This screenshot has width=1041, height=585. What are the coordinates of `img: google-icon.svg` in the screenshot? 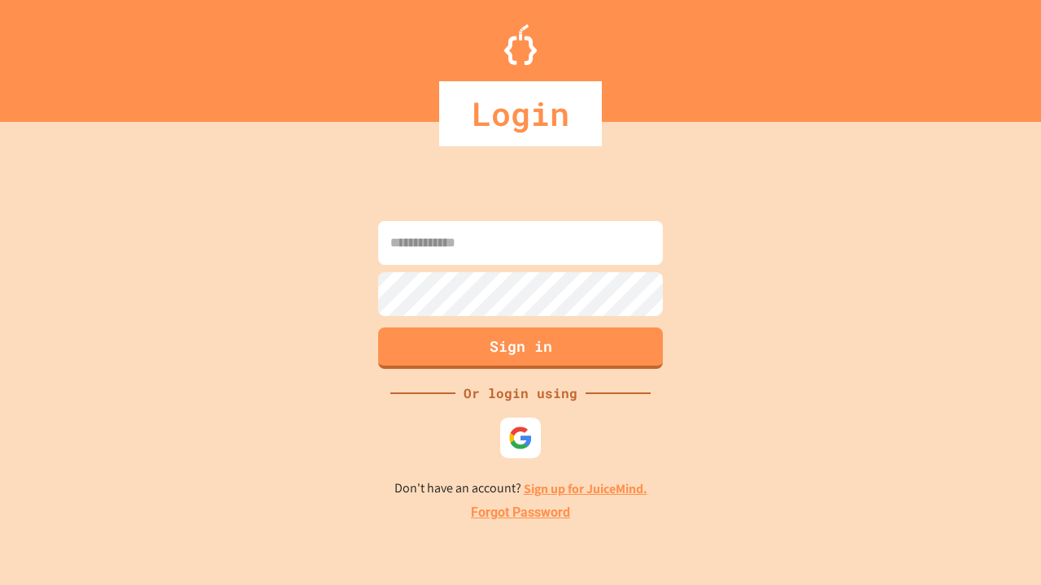 It's located at (520, 438).